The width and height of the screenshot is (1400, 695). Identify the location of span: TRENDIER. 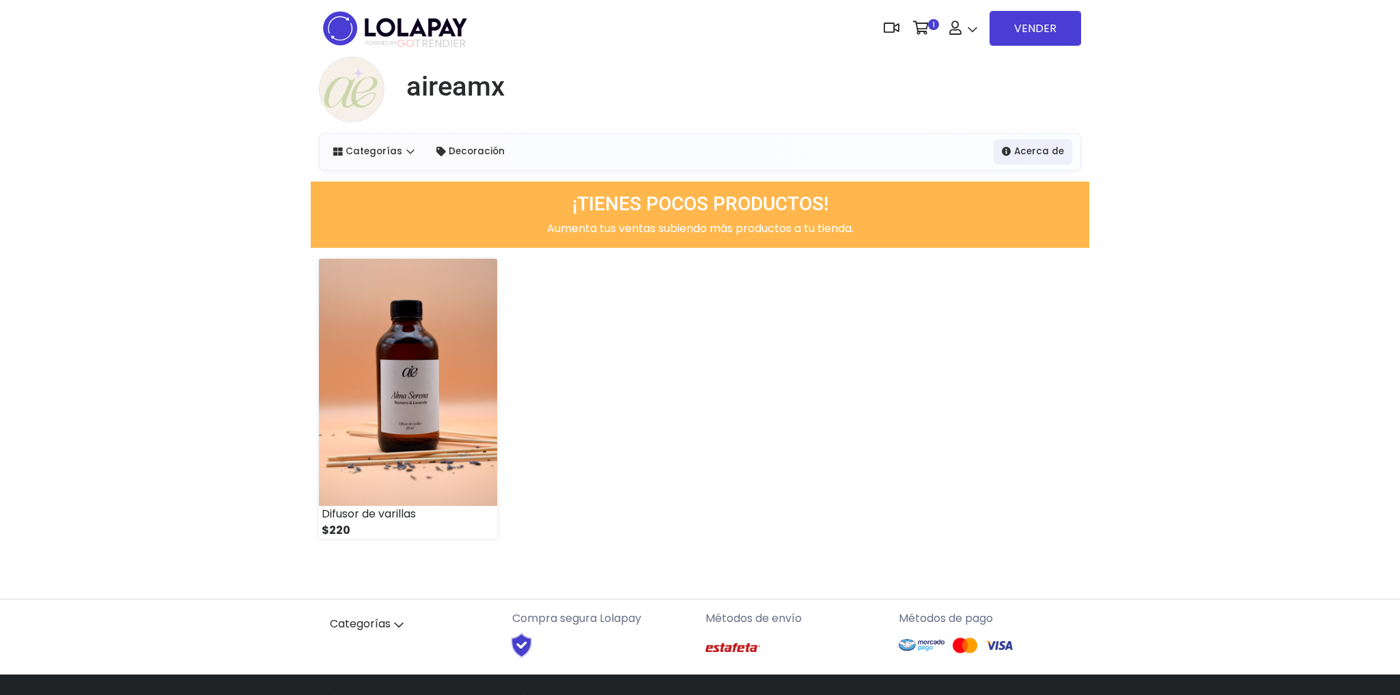
(415, 44).